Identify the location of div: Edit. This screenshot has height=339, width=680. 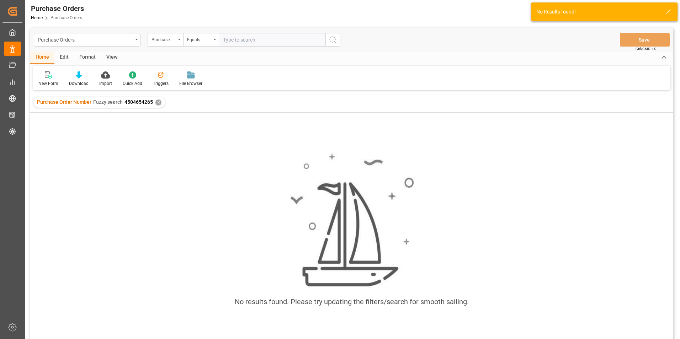
(64, 58).